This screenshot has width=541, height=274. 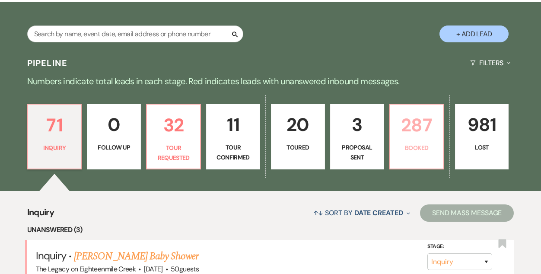 I want to click on a: 0Follow Up, so click(x=114, y=137).